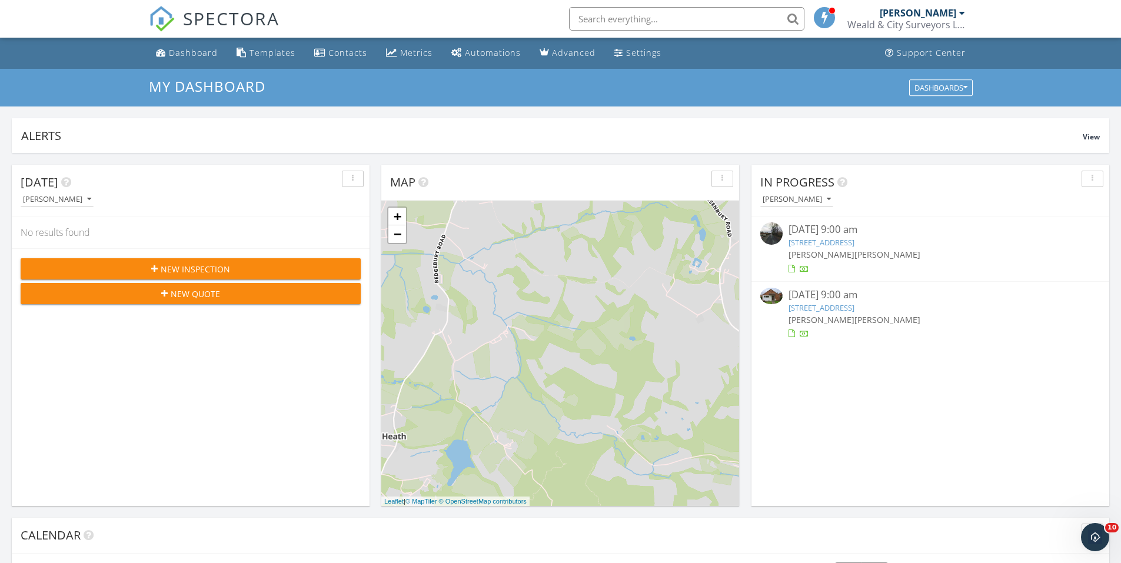  I want to click on span: New Quote, so click(195, 294).